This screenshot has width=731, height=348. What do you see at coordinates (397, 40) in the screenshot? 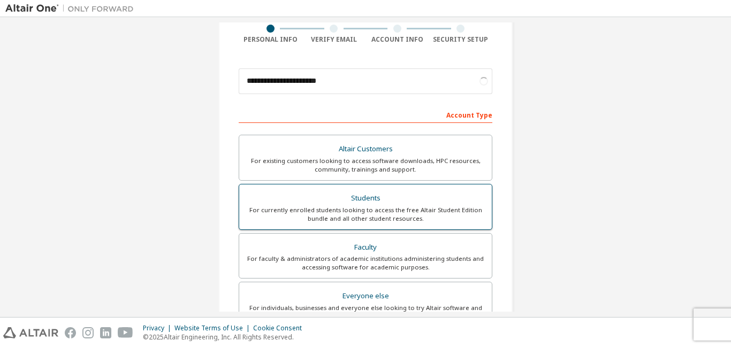
I see `div: Account Info` at bounding box center [397, 40].